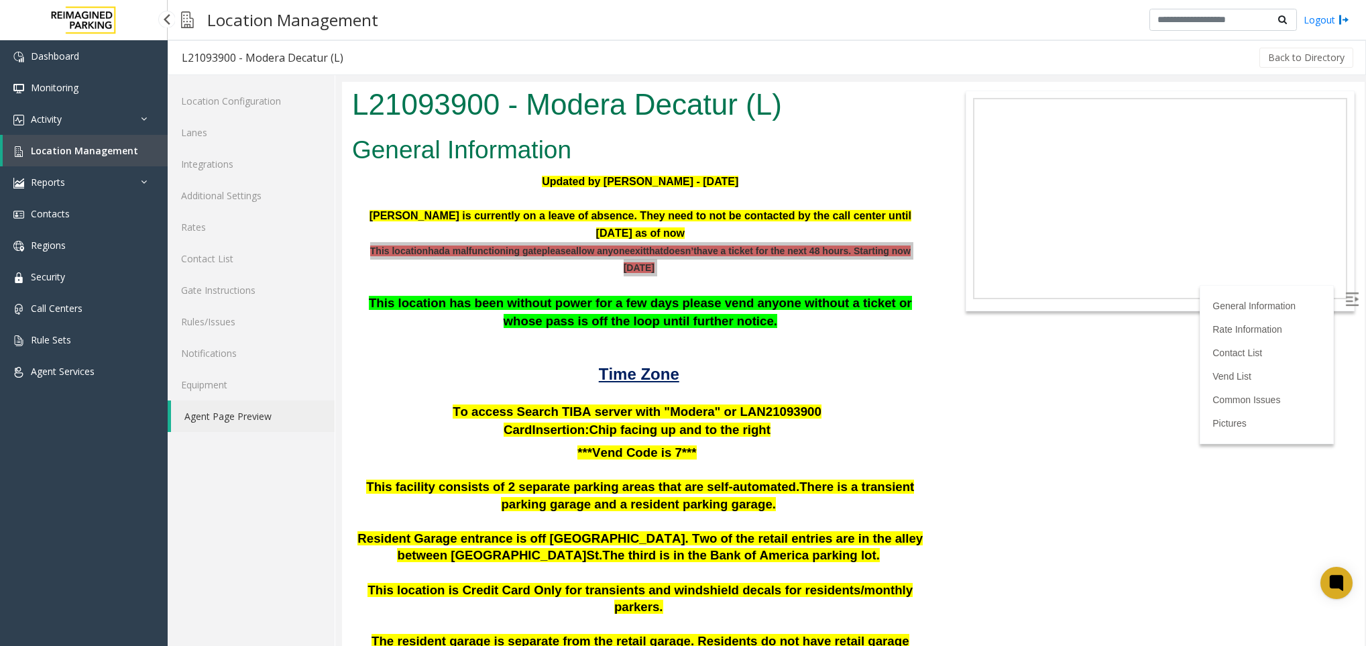 The width and height of the screenshot is (1366, 646). What do you see at coordinates (94, 169) in the screenshot?
I see `span: had` at bounding box center [94, 169].